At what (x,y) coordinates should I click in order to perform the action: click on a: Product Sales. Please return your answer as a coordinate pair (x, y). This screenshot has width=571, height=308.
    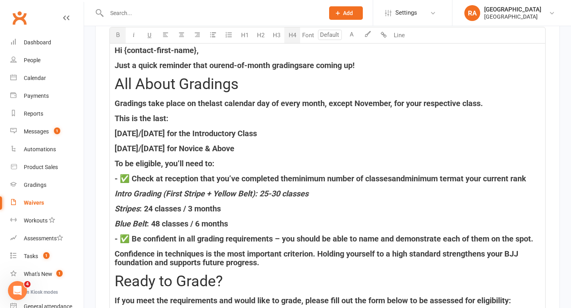
    Looking at the image, I should click on (47, 167).